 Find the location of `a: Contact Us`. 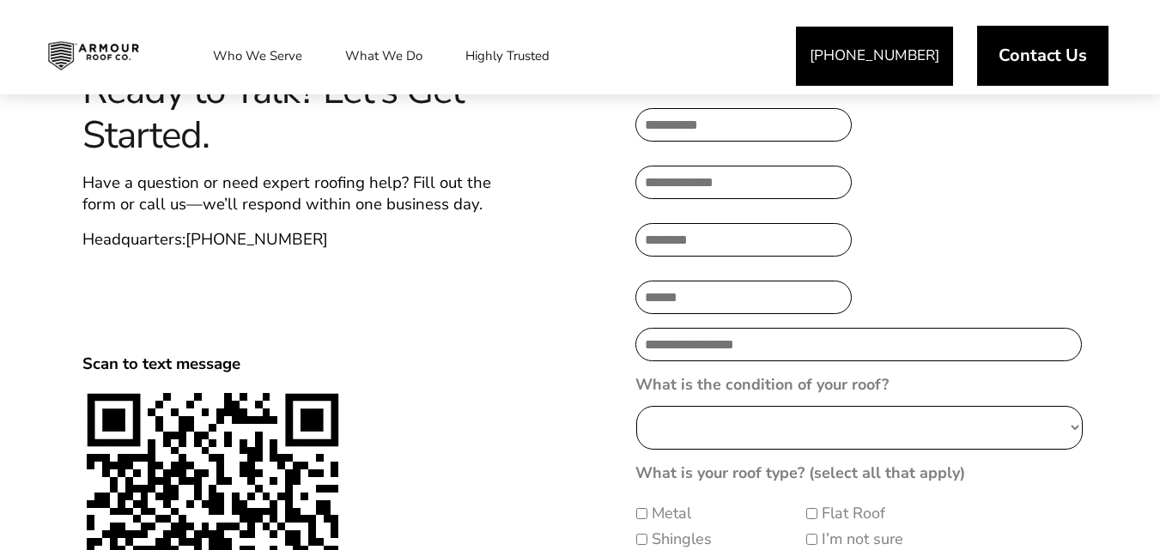

a: Contact Us is located at coordinates (1043, 56).